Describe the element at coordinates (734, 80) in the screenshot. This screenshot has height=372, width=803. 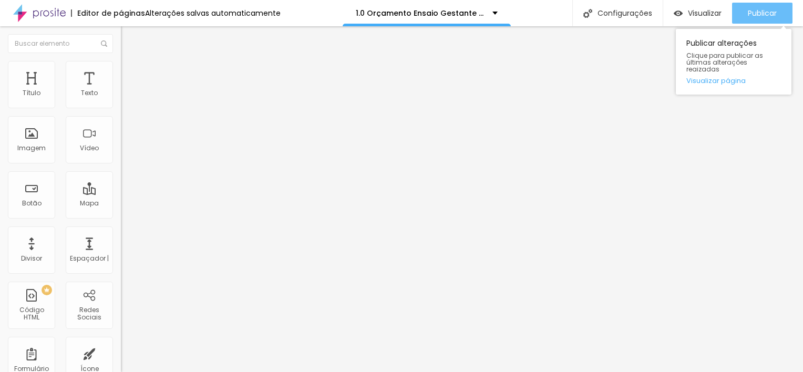
I see `a: Visualizar página` at that location.